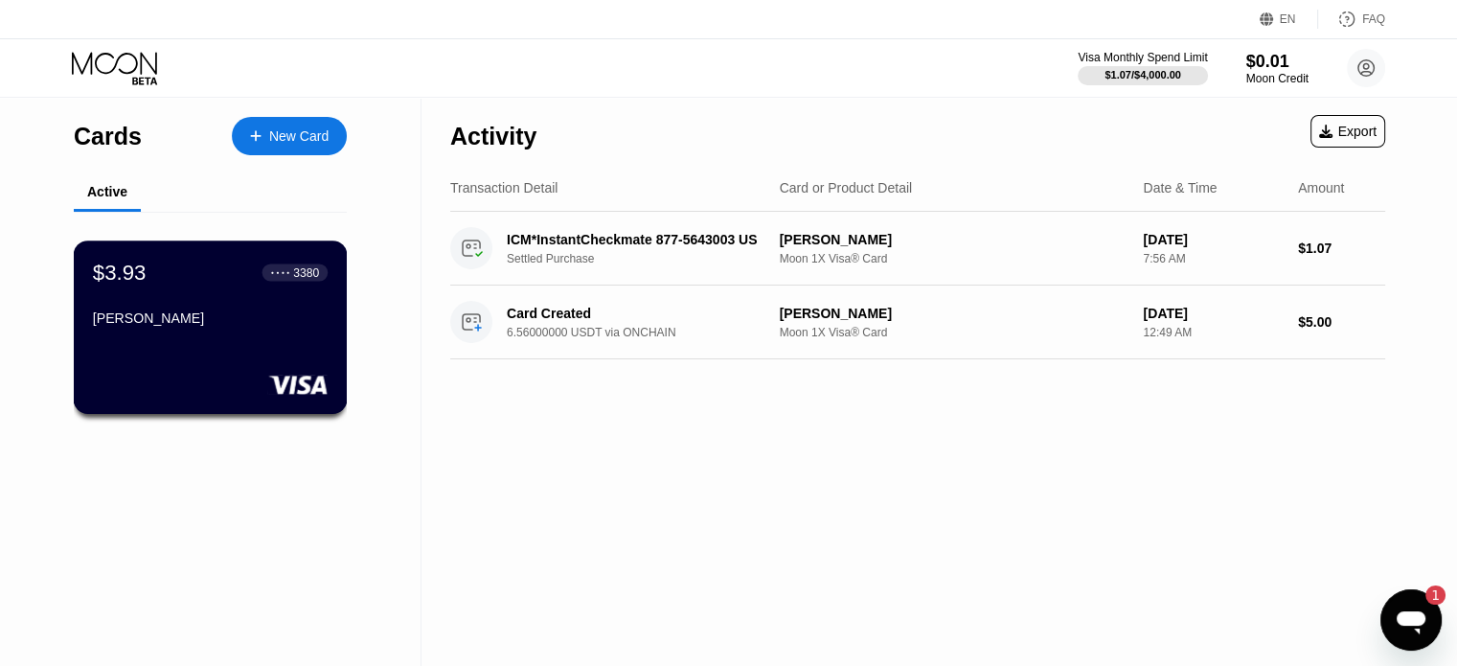  What do you see at coordinates (306, 272) in the screenshot?
I see `div: 3380` at bounding box center [306, 272].